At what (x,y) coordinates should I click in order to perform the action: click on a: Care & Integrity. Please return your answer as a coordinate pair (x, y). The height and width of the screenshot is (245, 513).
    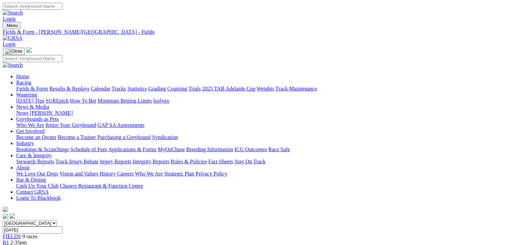
    Looking at the image, I should click on (34, 155).